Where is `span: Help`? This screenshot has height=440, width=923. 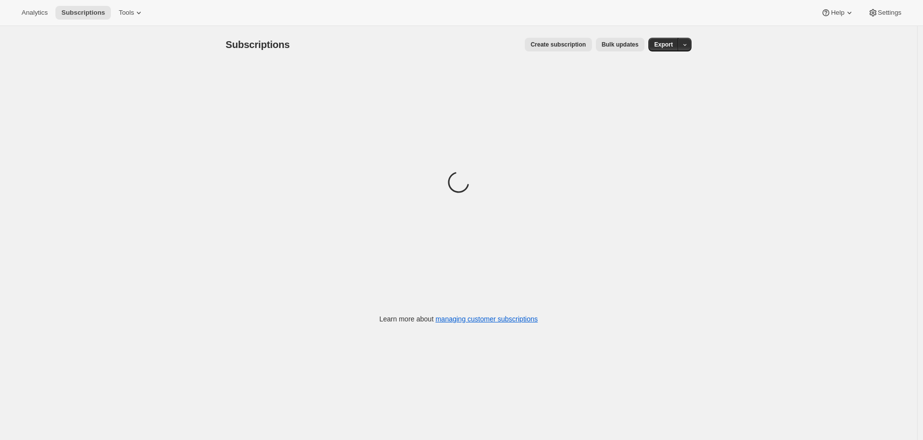
span: Help is located at coordinates (837, 13).